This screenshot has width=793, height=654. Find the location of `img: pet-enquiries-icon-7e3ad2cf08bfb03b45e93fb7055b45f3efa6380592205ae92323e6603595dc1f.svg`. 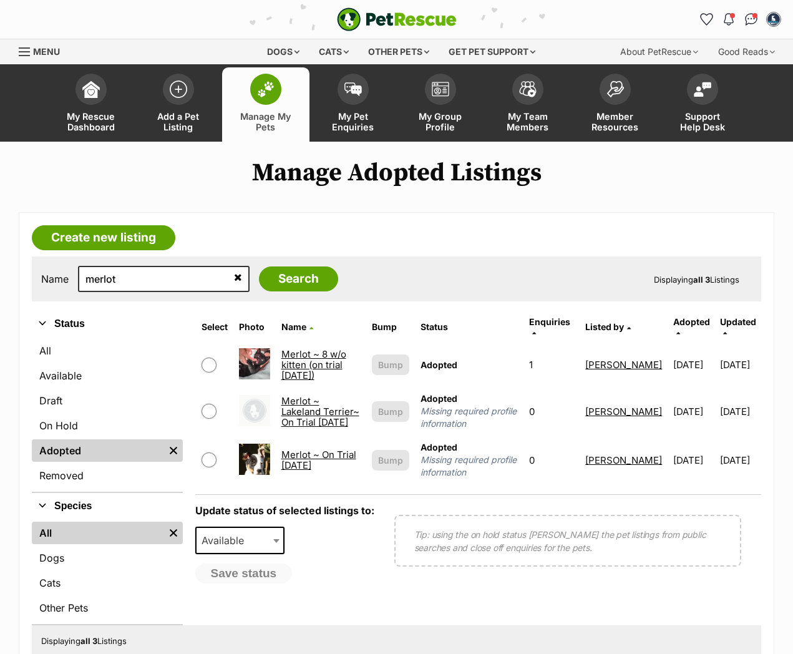

img: pet-enquiries-icon-7e3ad2cf08bfb03b45e93fb7055b45f3efa6380592205ae92323e6603595dc1f.svg is located at coordinates (353, 89).